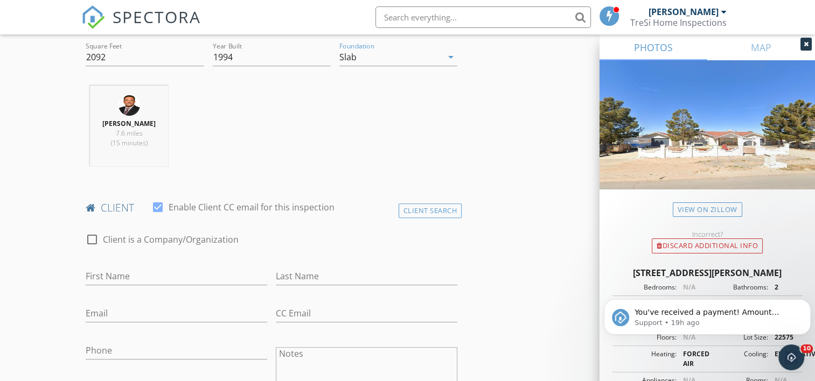 The width and height of the screenshot is (815, 381). What do you see at coordinates (157, 17) in the screenshot?
I see `span: SPECTORA` at bounding box center [157, 17].